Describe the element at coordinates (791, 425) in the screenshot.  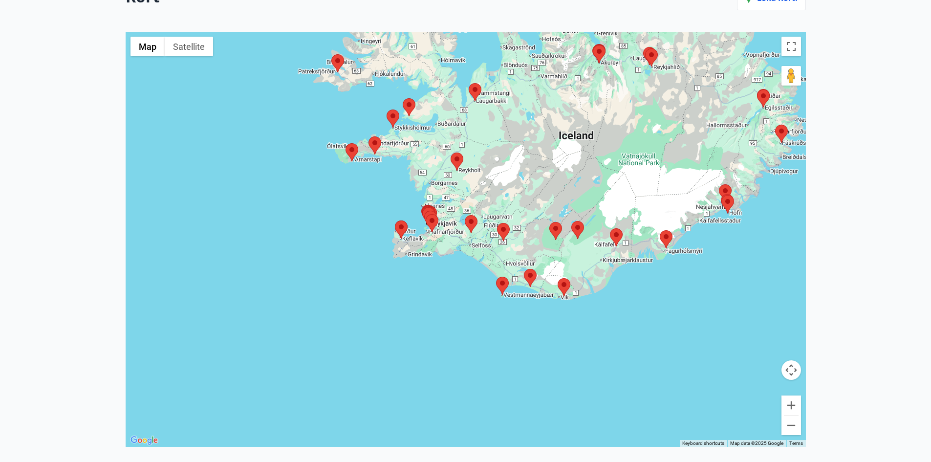
I see `button: Zoom out` at that location.